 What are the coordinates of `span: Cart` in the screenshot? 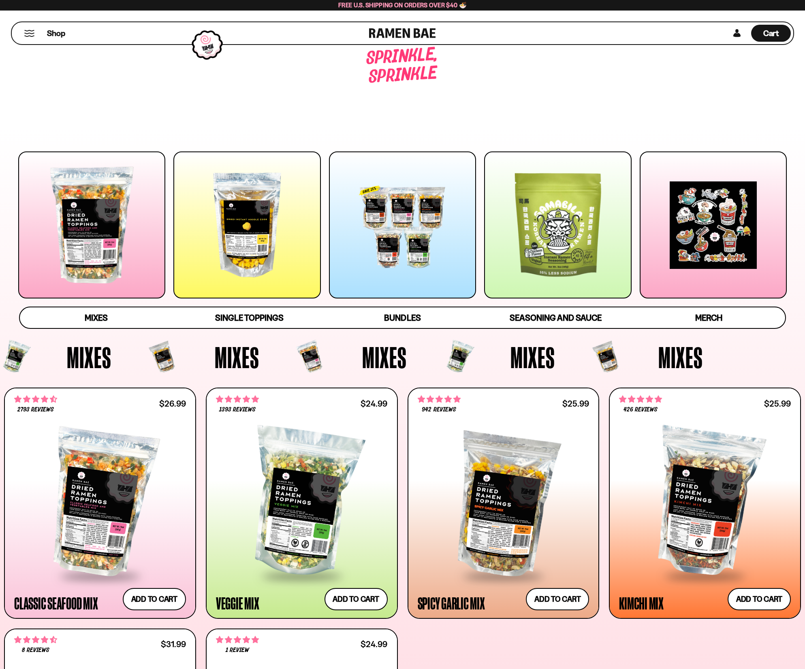 It's located at (771, 33).